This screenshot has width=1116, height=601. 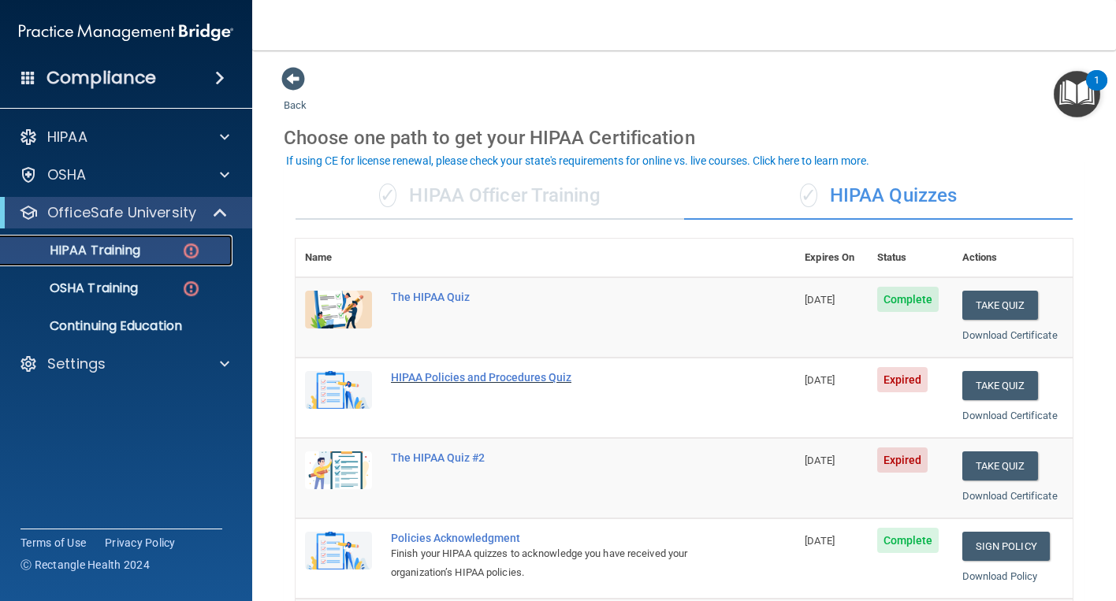 I want to click on button: If using CE for license renewal, please check your state's requirements for online vs. live cours..., so click(x=578, y=161).